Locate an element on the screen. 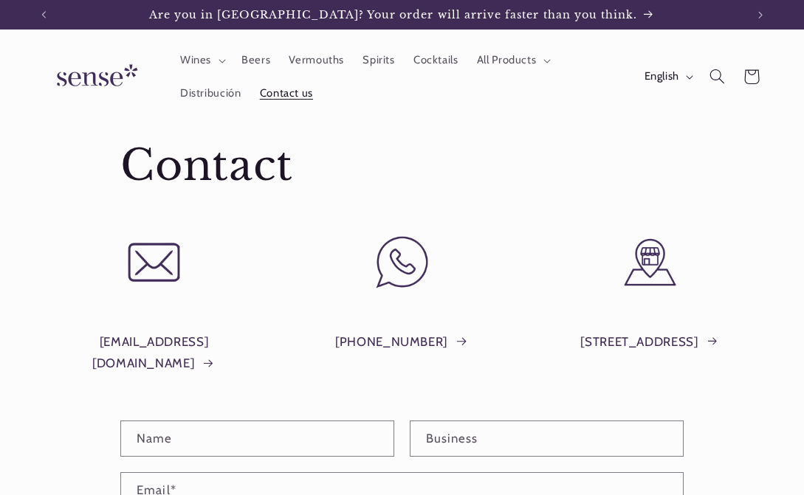 The image size is (804, 495). summary: Search is located at coordinates (717, 77).